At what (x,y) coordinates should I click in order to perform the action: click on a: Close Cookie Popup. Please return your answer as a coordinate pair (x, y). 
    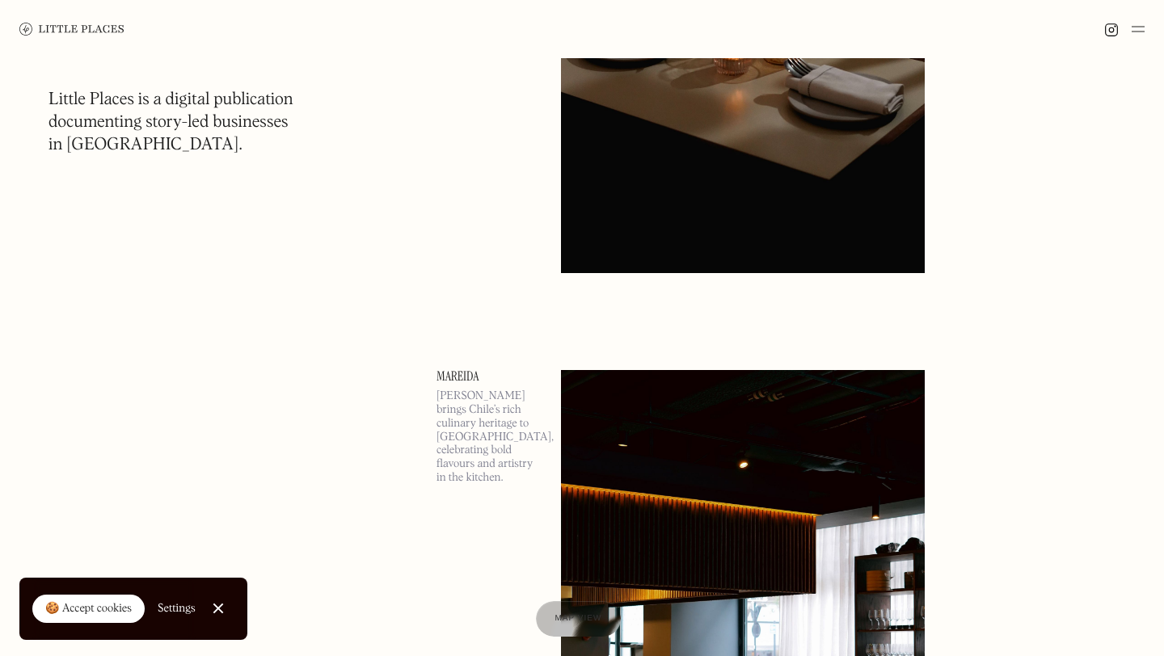
    Looking at the image, I should click on (218, 609).